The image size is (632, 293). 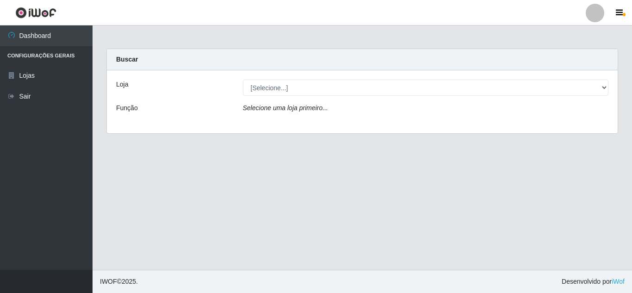 I want to click on span: © 2025 ., so click(x=119, y=281).